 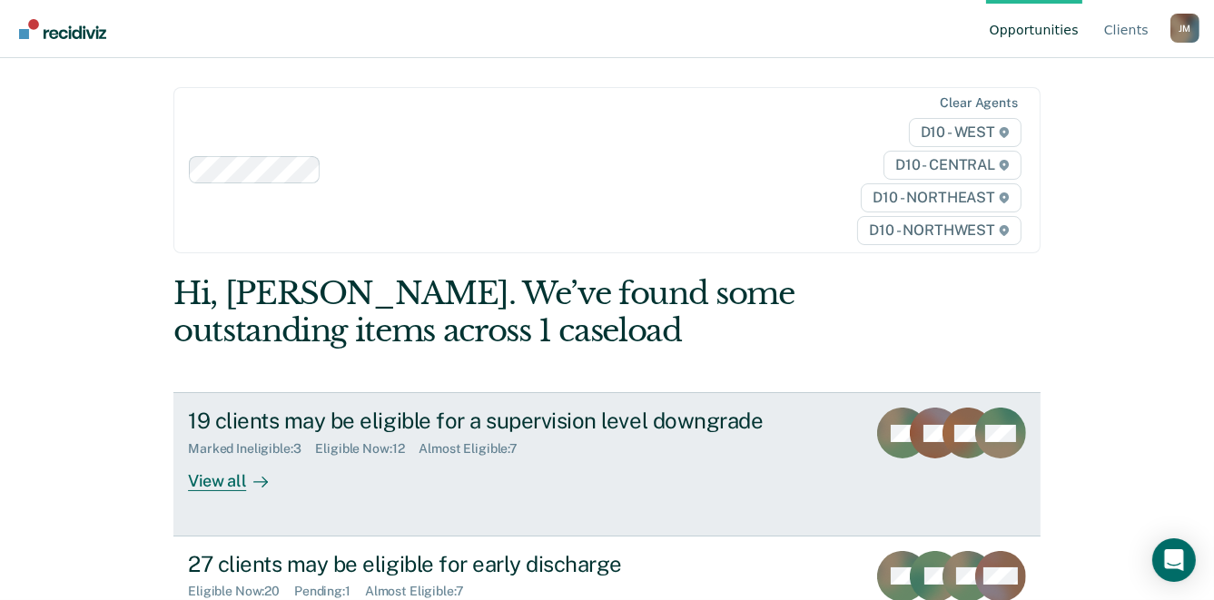 What do you see at coordinates (63, 29) in the screenshot?
I see `img: Recidiviz` at bounding box center [63, 29].